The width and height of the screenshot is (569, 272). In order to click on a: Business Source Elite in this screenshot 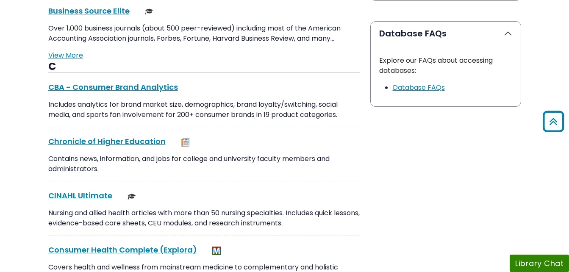, I will do `click(89, 11)`.